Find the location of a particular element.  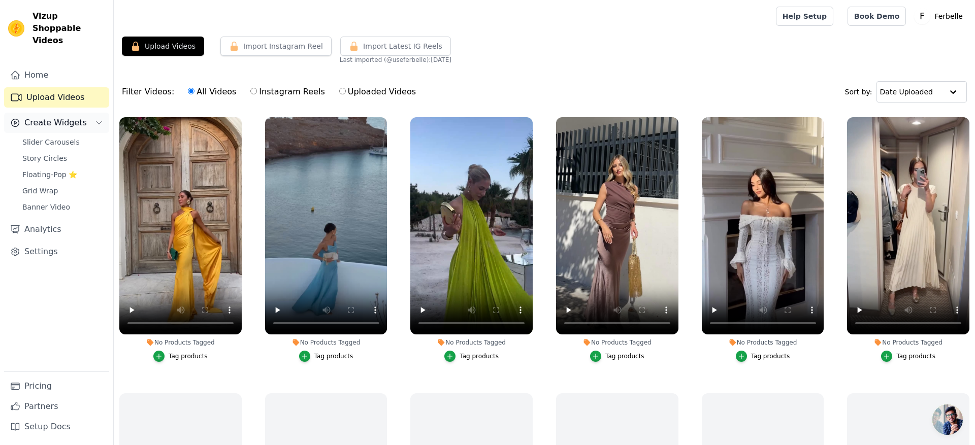

button: Upload Videos is located at coordinates (163, 46).